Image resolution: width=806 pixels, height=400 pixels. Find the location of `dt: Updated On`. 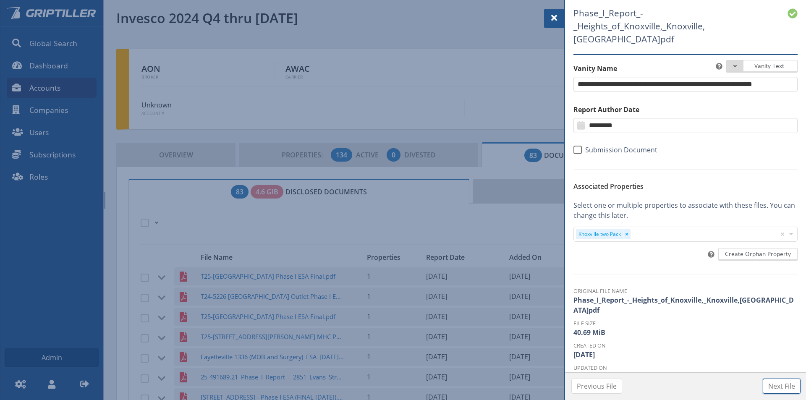

dt: Updated On is located at coordinates (686, 368).